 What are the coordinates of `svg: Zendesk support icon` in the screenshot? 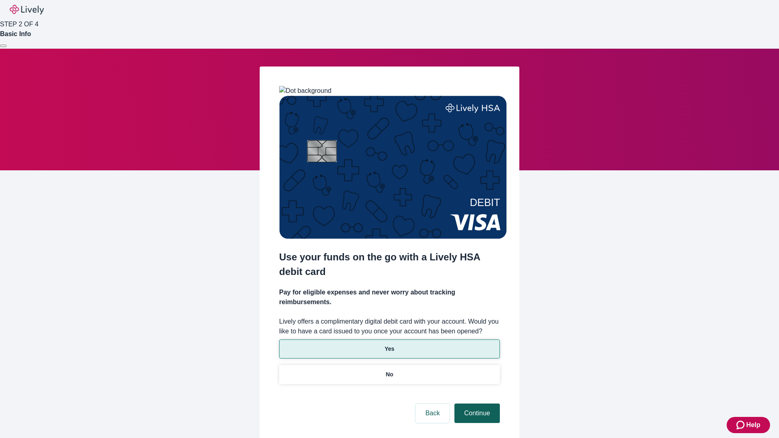 It's located at (742, 425).